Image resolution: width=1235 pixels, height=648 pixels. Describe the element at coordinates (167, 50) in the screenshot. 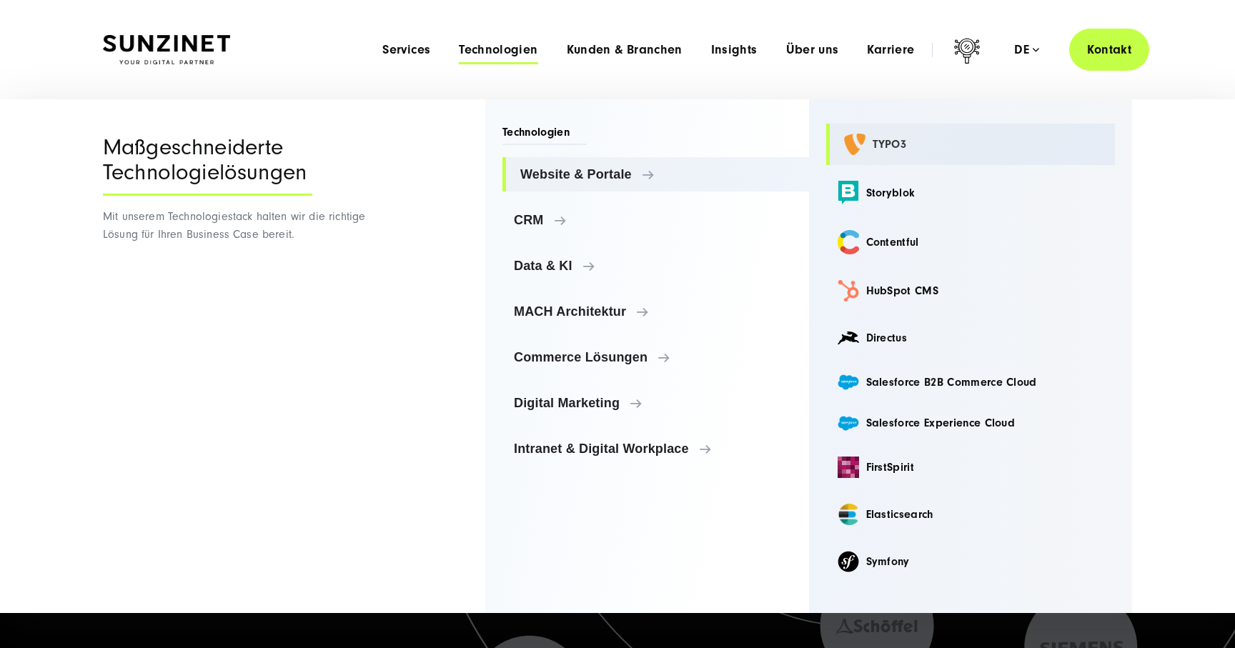

I see `img: SUNZINET Full Service Digital Agentur` at that location.